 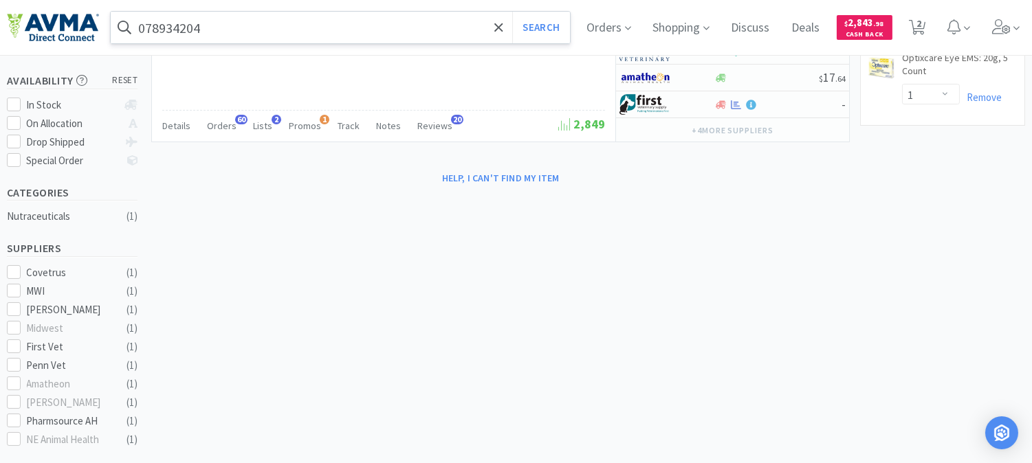 What do you see at coordinates (881, 68) in the screenshot?
I see `img: b7aa302f787749648a5d1a145ac938bd_413743.png` at bounding box center [881, 68].